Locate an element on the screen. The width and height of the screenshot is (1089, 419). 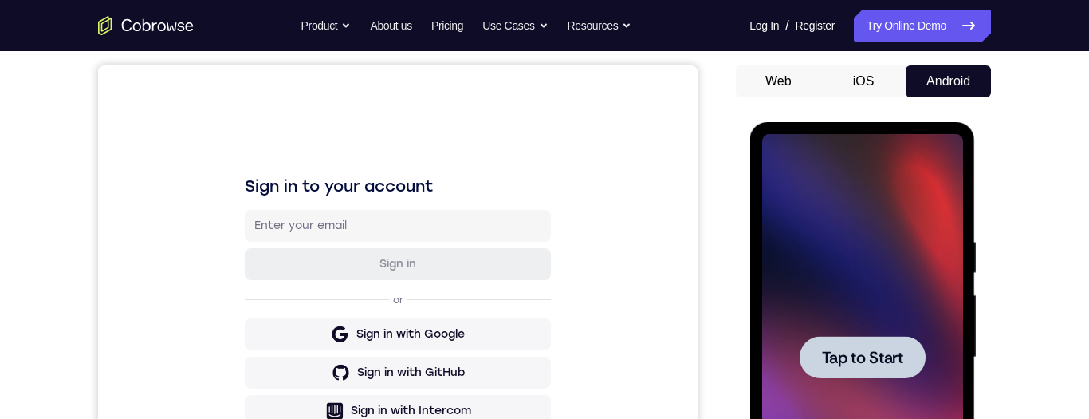
button: Product is located at coordinates (326, 26).